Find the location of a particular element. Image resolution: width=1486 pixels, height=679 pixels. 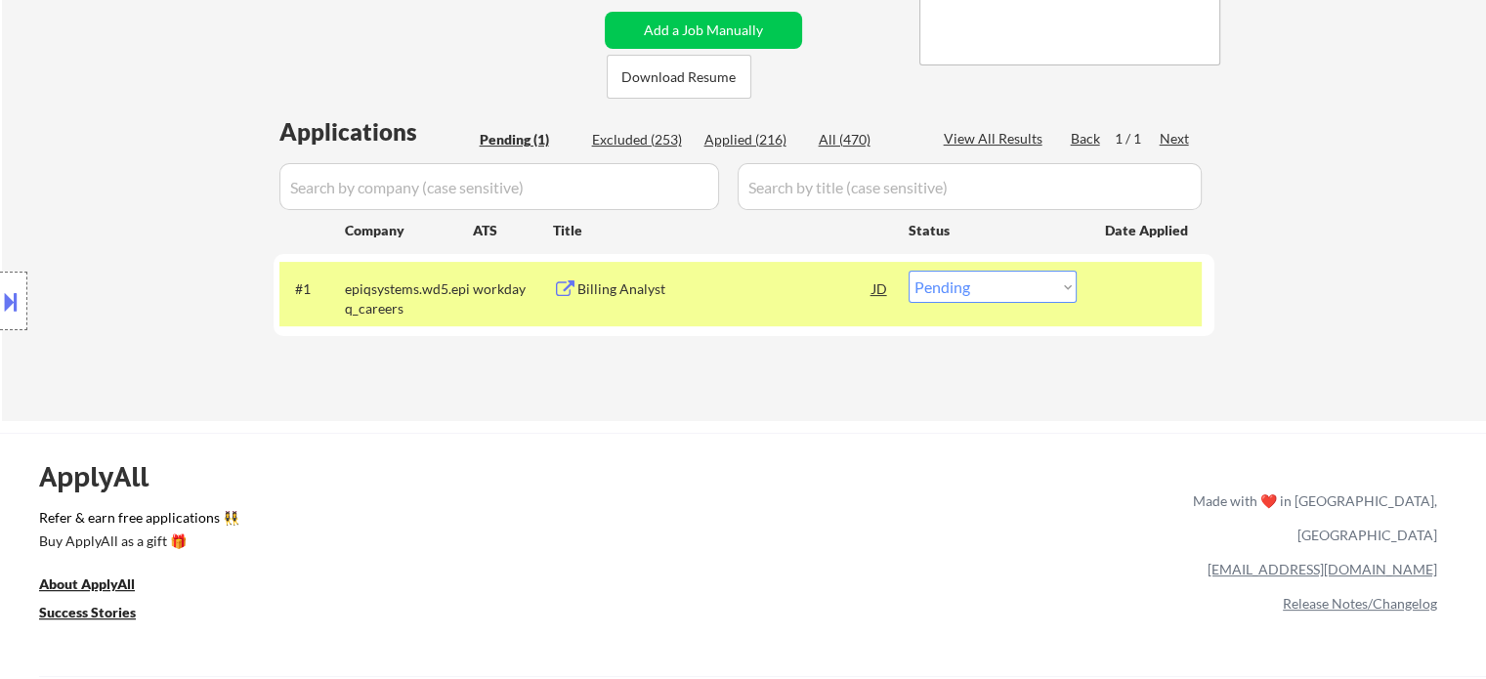

div: Title is located at coordinates (721, 231).